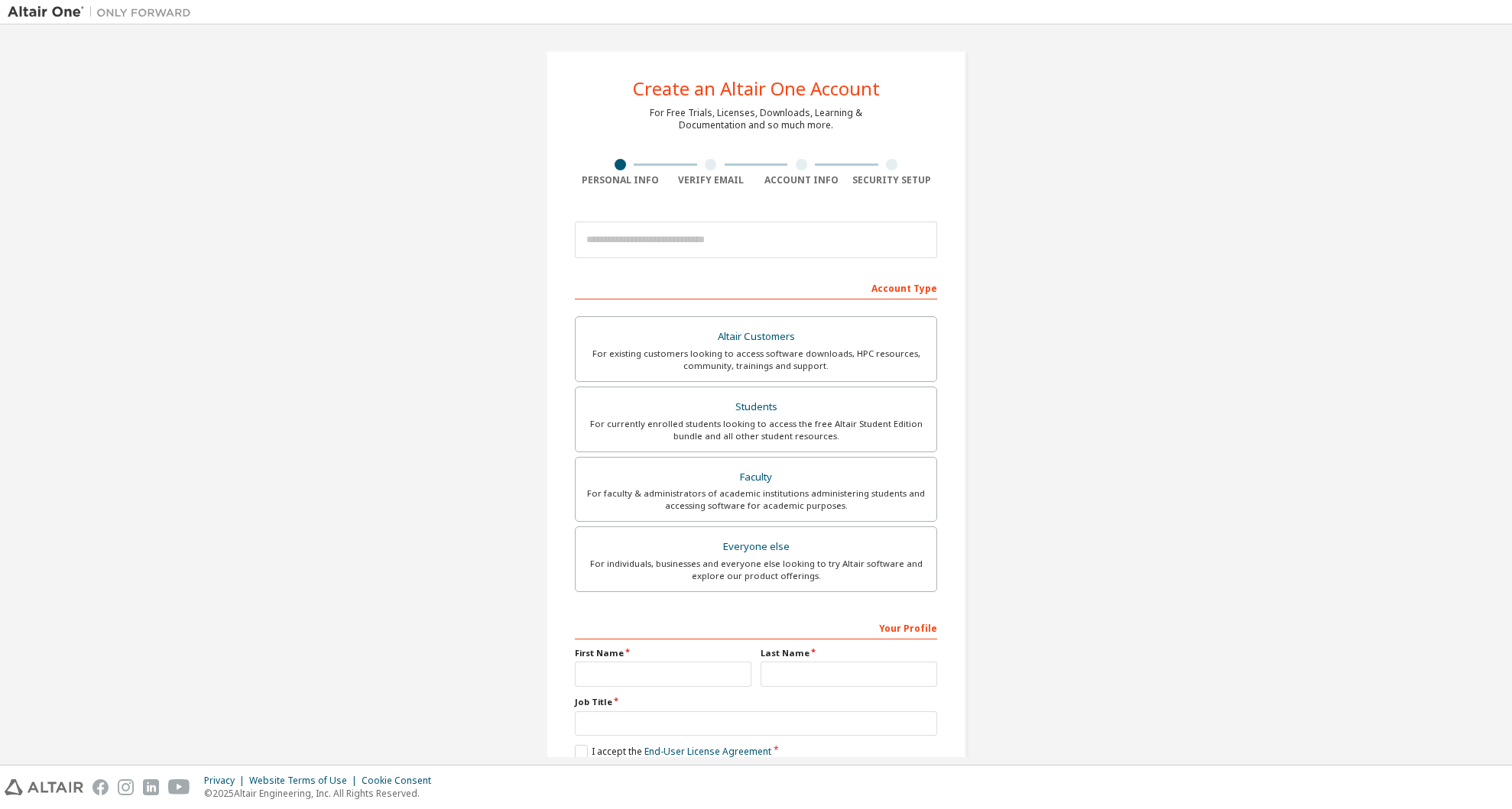 The height and width of the screenshot is (809, 1512). I want to click on div: Security Setup, so click(892, 181).